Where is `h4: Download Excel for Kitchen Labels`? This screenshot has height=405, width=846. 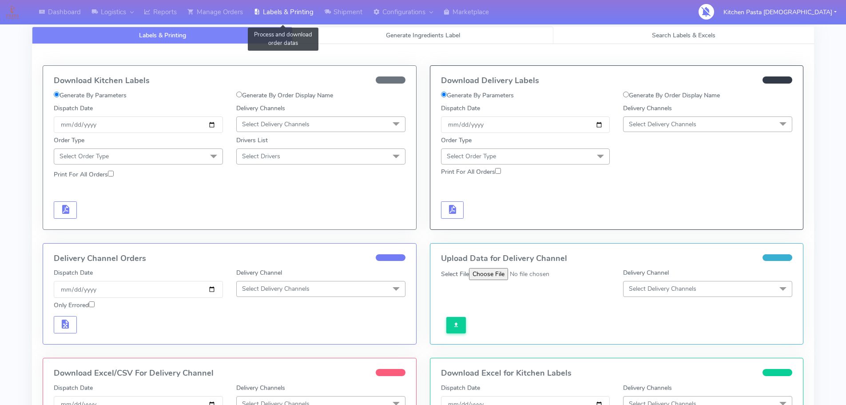 h4: Download Excel for Kitchen Labels is located at coordinates (617, 373).